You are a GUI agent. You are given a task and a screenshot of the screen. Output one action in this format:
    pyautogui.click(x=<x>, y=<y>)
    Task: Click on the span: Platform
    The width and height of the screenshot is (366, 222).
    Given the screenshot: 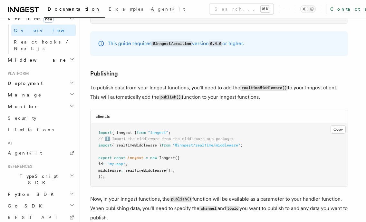 What is the action you would take?
    pyautogui.click(x=17, y=73)
    